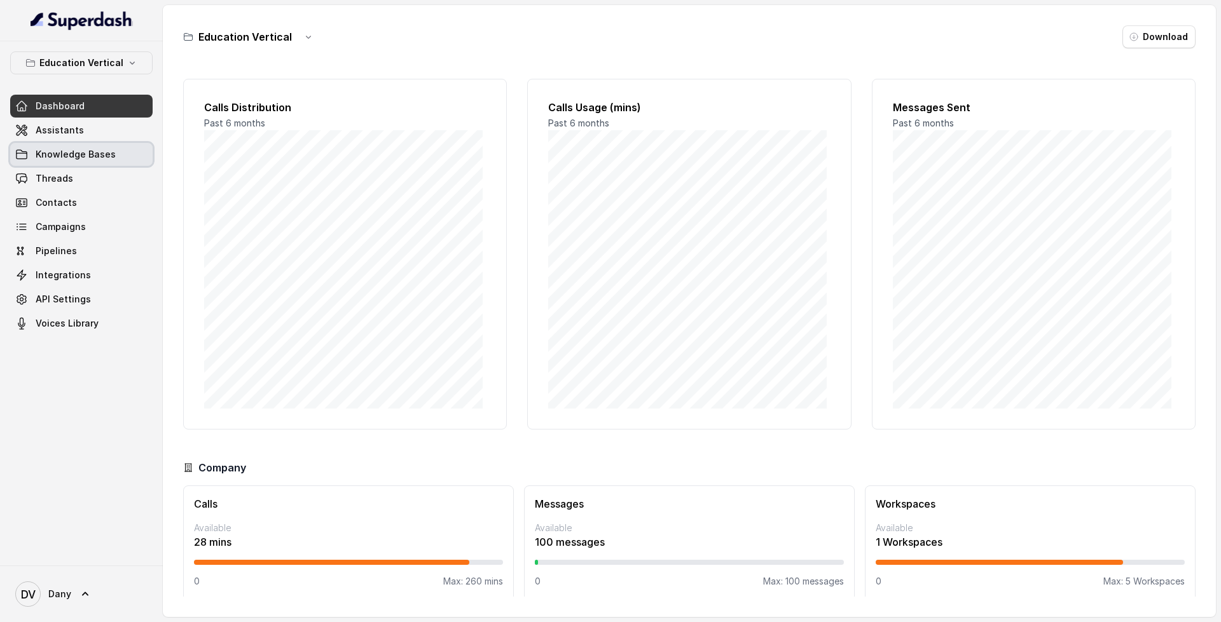  Describe the element at coordinates (56, 251) in the screenshot. I see `span: Pipelines` at that location.